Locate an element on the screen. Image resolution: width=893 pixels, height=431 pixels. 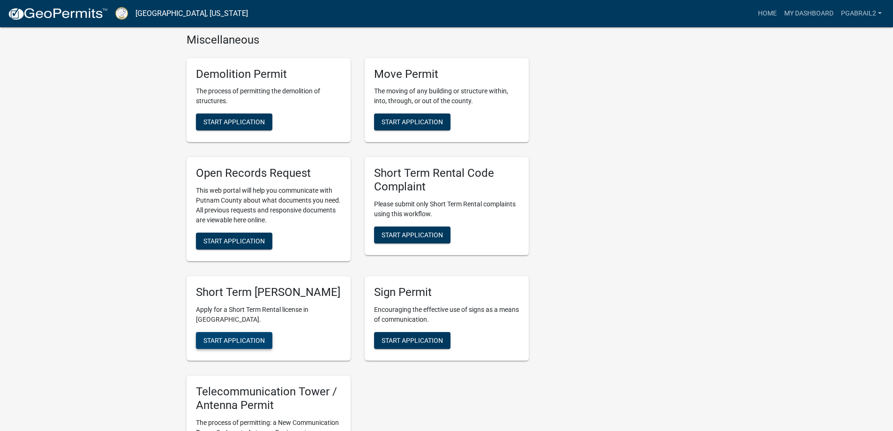
p: The process of permitting the demolition of structures. is located at coordinates (269, 96).